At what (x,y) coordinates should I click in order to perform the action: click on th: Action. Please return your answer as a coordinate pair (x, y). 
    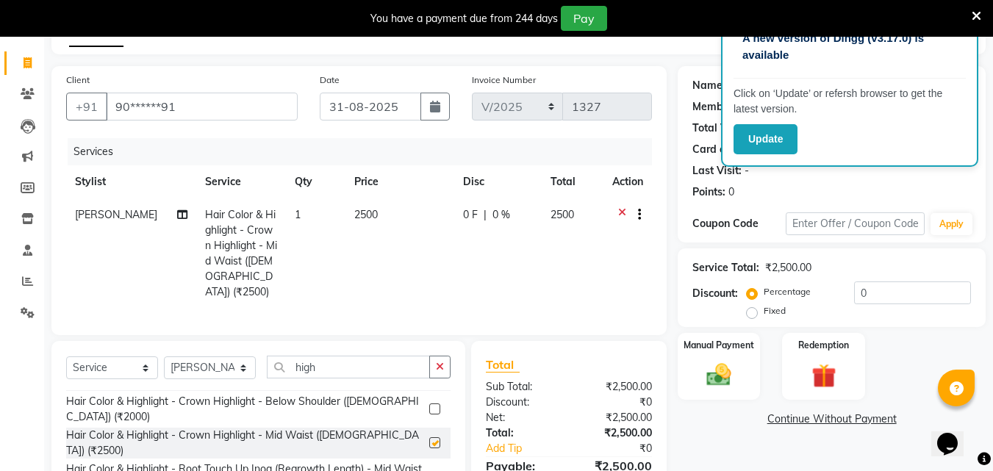
    Looking at the image, I should click on (628, 182).